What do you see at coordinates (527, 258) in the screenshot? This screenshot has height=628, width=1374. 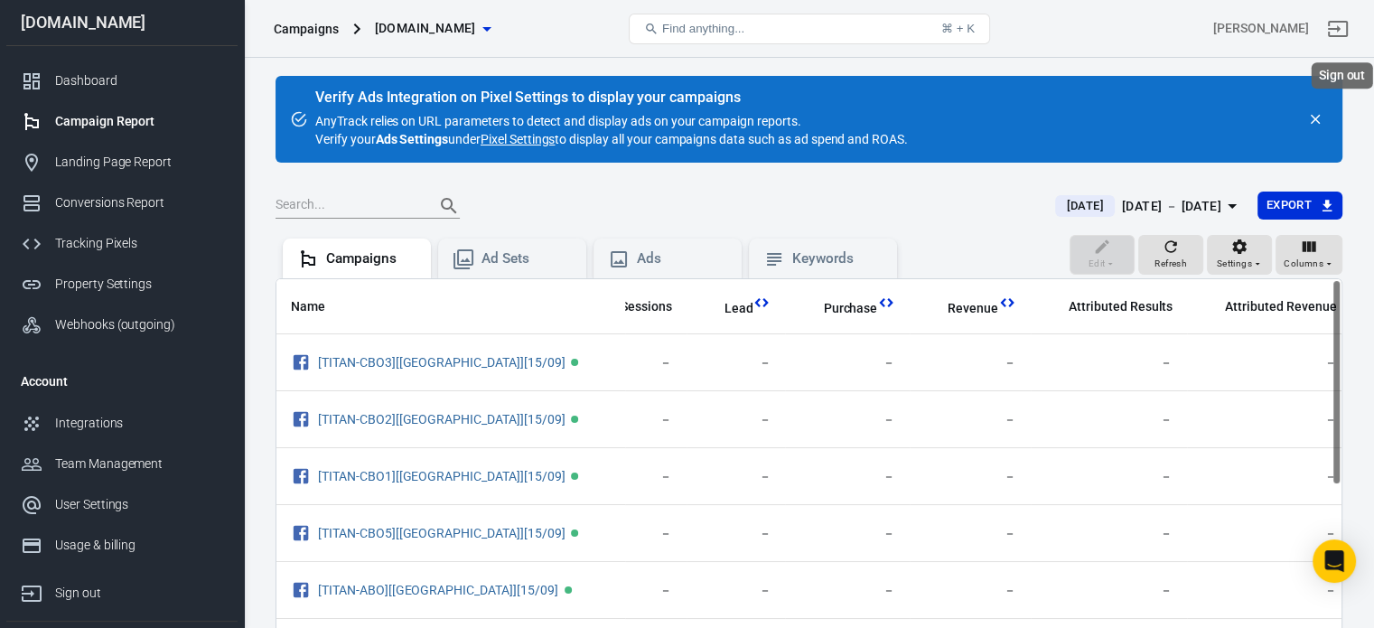 I see `div: Ad Sets` at bounding box center [527, 258].